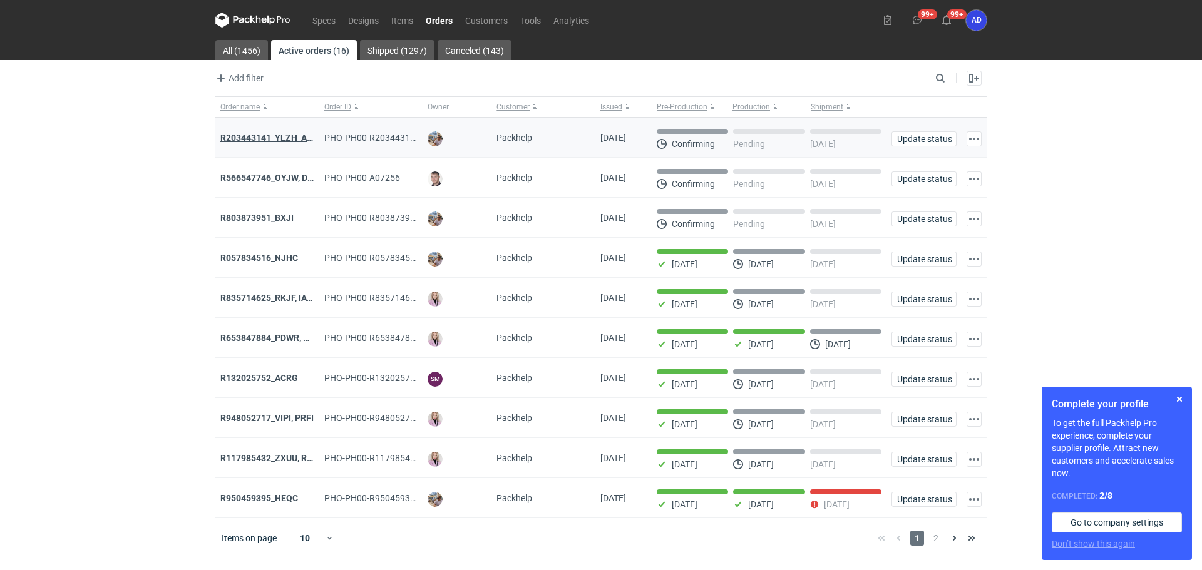  I want to click on strong: R803873951_BXJI, so click(257, 218).